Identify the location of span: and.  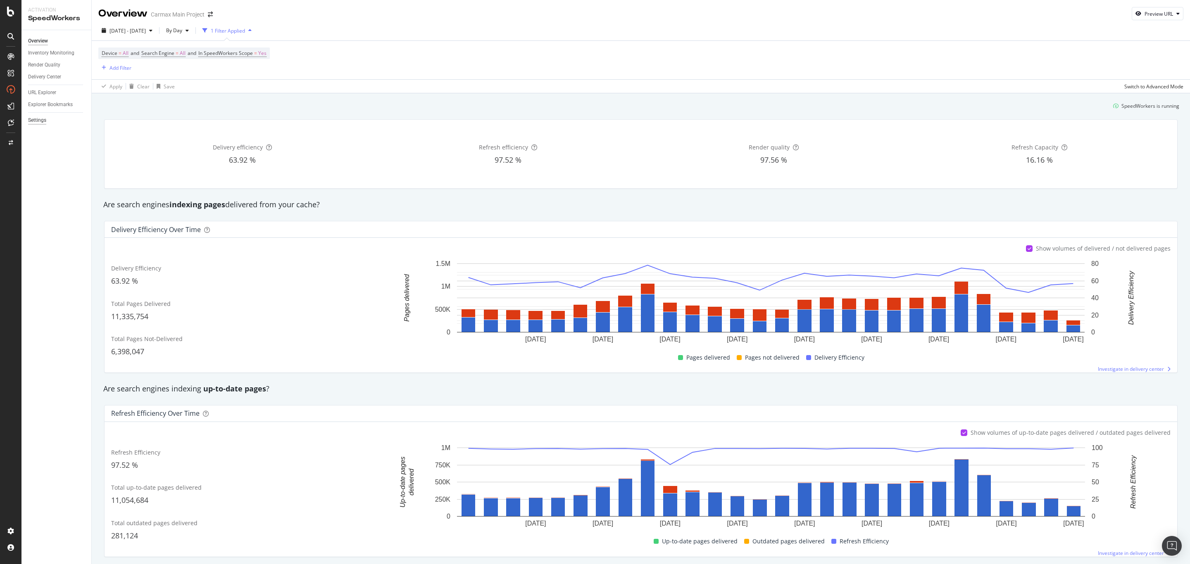
(192, 53).